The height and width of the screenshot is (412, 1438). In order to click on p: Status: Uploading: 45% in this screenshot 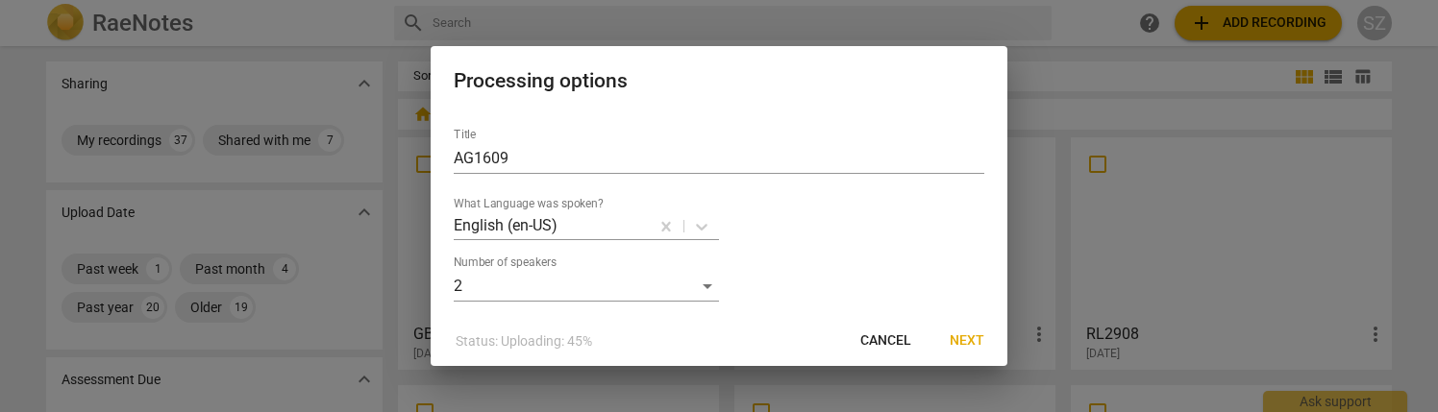, I will do `click(524, 341)`.